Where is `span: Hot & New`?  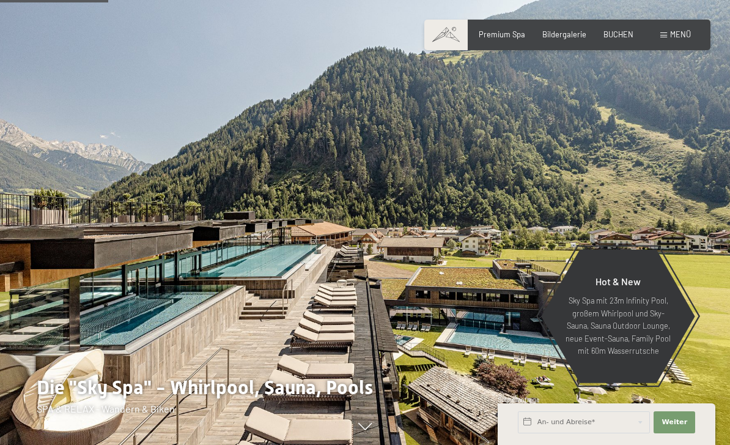 span: Hot & New is located at coordinates (618, 281).